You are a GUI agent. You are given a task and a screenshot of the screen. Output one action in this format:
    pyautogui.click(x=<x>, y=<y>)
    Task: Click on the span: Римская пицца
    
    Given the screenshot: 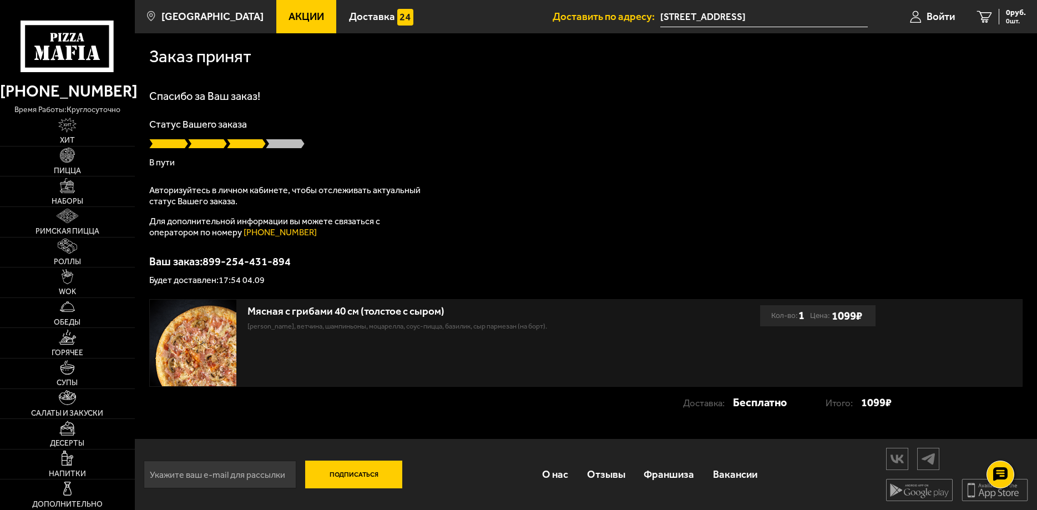 What is the action you would take?
    pyautogui.click(x=67, y=231)
    